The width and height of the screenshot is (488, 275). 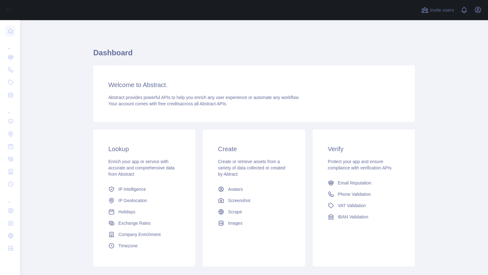 What do you see at coordinates (204, 97) in the screenshot?
I see `span: Abstract provides powerful APIs to help you enrich any user experience or automate any workflow.` at bounding box center [204, 97].